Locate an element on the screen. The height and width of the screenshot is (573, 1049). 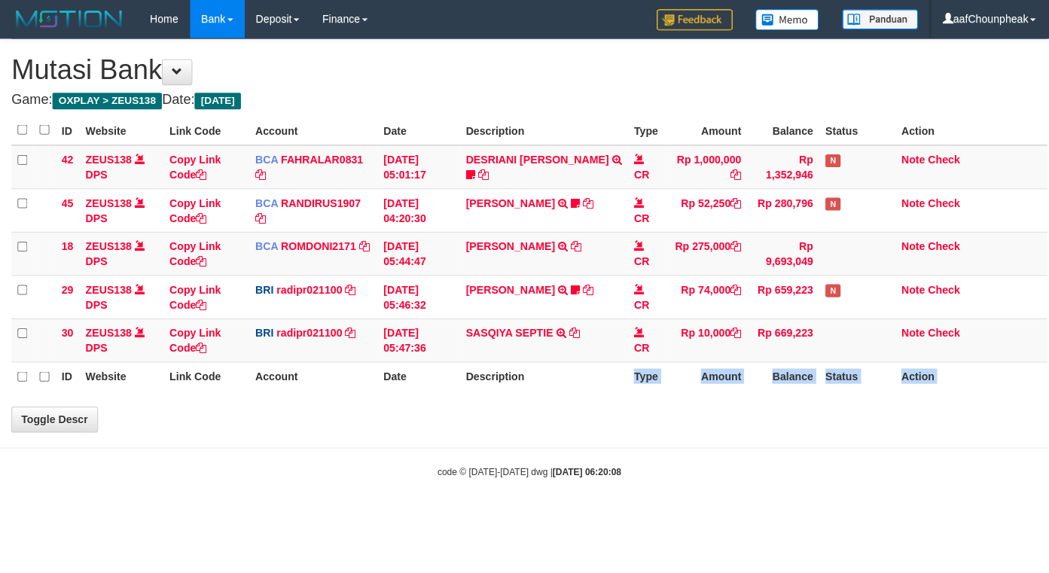
td: Rp 280,796 is located at coordinates (775, 208).